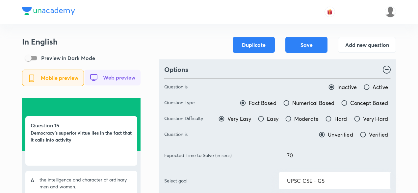 This screenshot has height=193, width=418. I want to click on button: Save, so click(307, 45).